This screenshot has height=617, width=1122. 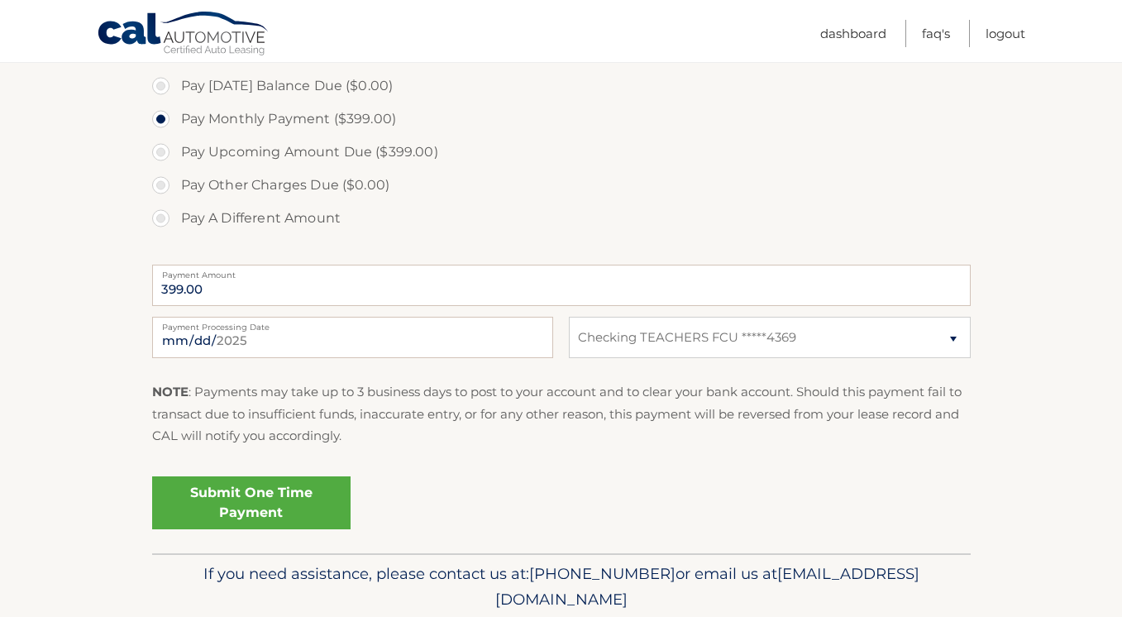 What do you see at coordinates (352, 337) in the screenshot?
I see `input: Payment Date` at bounding box center [352, 337].